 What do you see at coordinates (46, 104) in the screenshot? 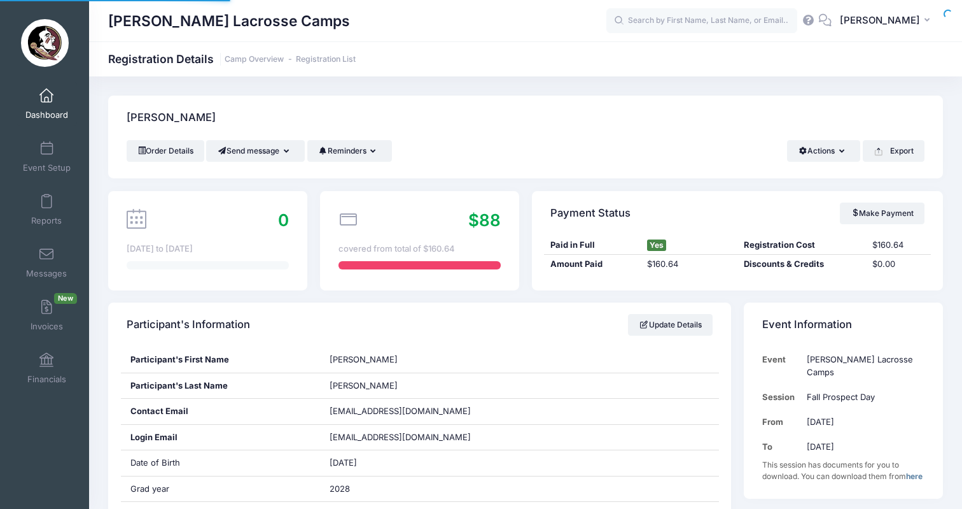
I see `a: Dashboard` at bounding box center [46, 104].